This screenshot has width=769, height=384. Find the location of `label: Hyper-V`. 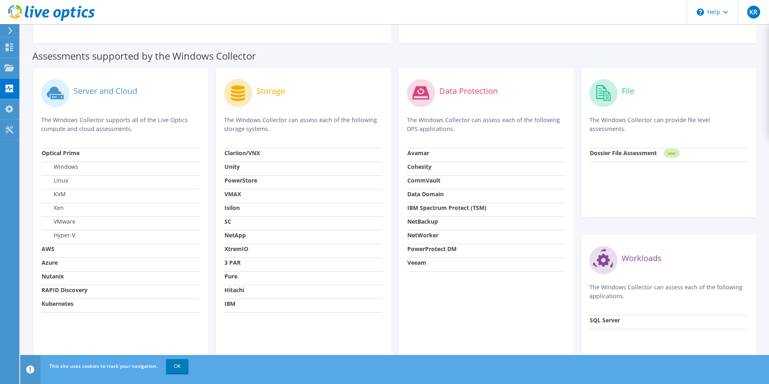

label: Hyper-V is located at coordinates (58, 236).